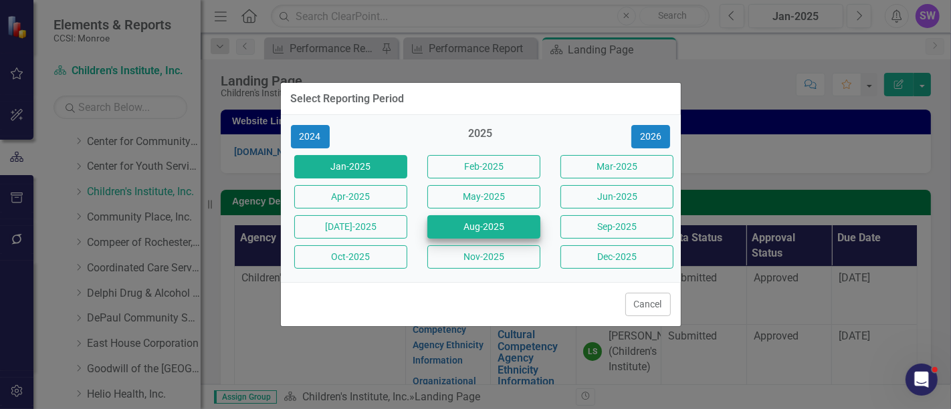 The width and height of the screenshot is (951, 409). I want to click on button: Cancel, so click(648, 304).